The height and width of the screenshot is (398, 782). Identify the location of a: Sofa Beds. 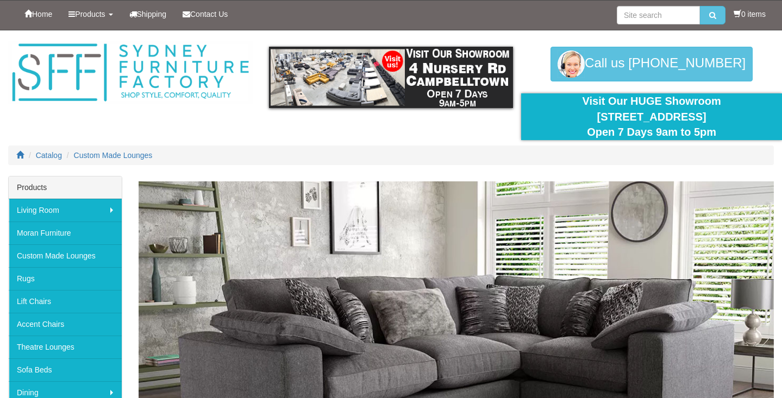
(65, 370).